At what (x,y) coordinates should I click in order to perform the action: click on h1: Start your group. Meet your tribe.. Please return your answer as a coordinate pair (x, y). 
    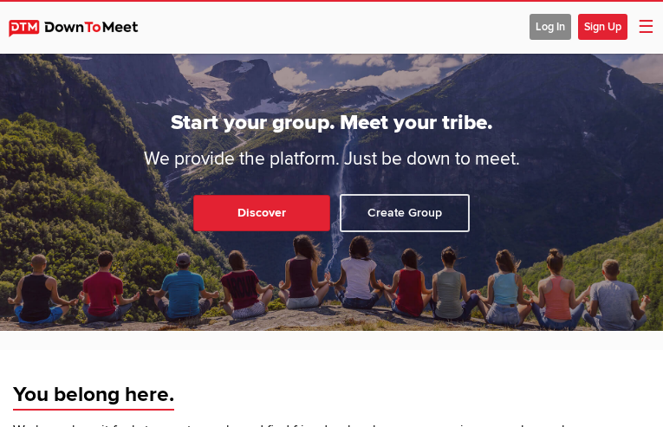
    Looking at the image, I should click on (332, 122).